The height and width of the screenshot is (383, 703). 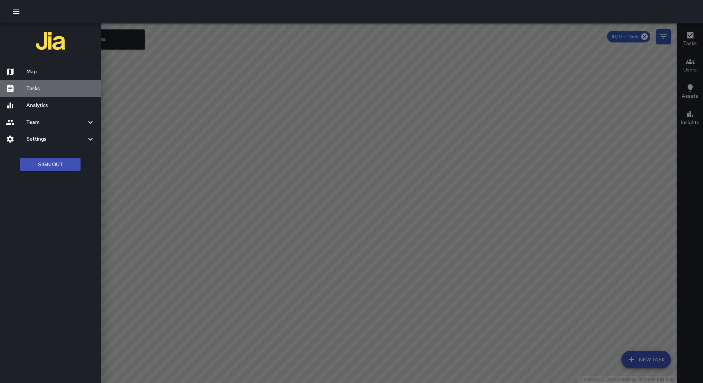 What do you see at coordinates (50, 41) in the screenshot?
I see `img: jia-logo` at bounding box center [50, 41].